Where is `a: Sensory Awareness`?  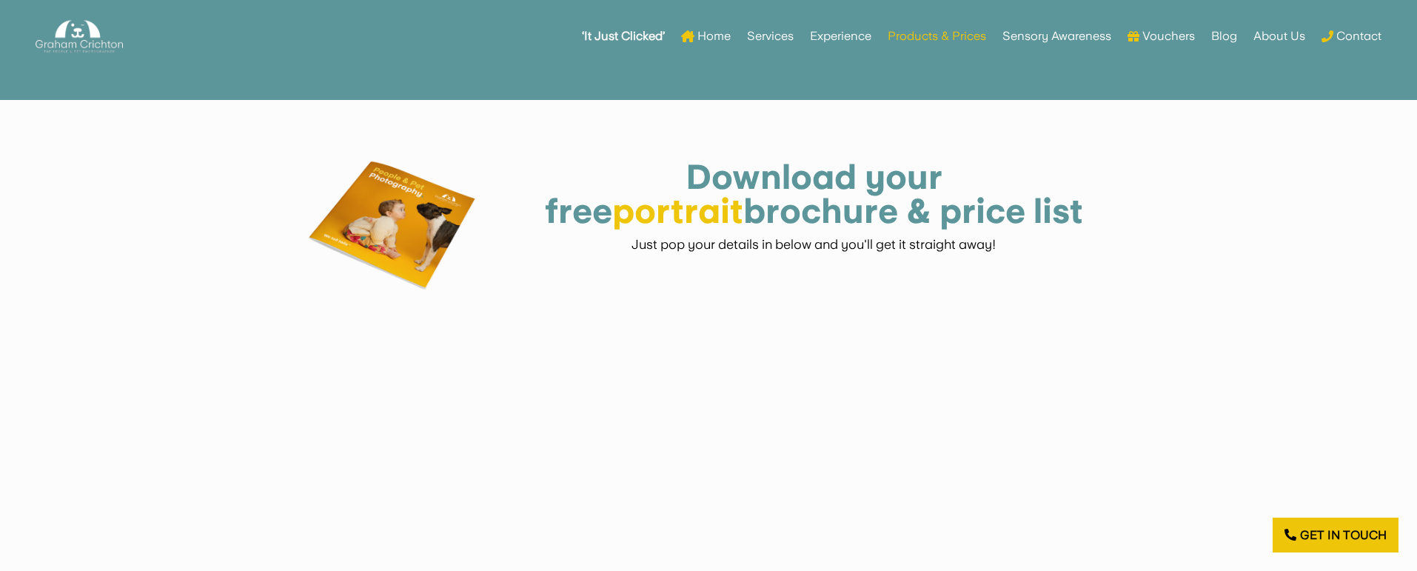
a: Sensory Awareness is located at coordinates (1057, 36).